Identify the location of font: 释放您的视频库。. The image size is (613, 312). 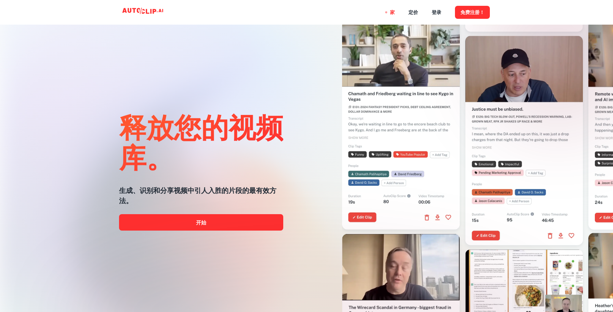
(201, 142).